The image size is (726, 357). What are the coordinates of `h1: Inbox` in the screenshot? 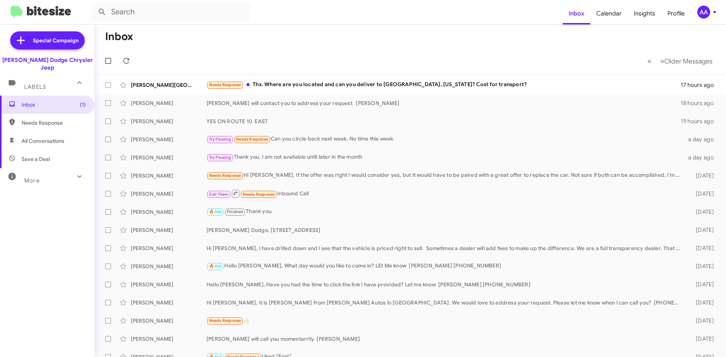 It's located at (119, 37).